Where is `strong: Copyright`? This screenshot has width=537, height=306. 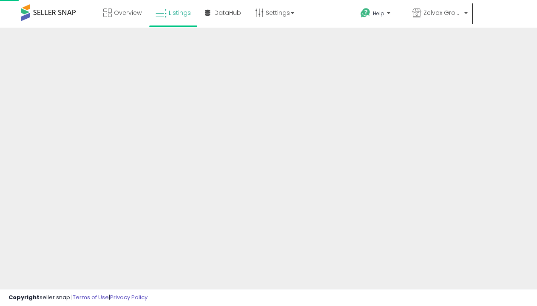
strong: Copyright is located at coordinates (24, 297).